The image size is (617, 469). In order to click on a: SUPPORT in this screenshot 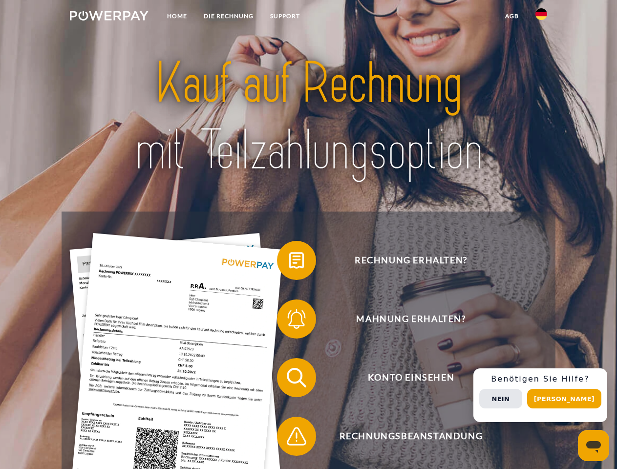, I will do `click(285, 16)`.